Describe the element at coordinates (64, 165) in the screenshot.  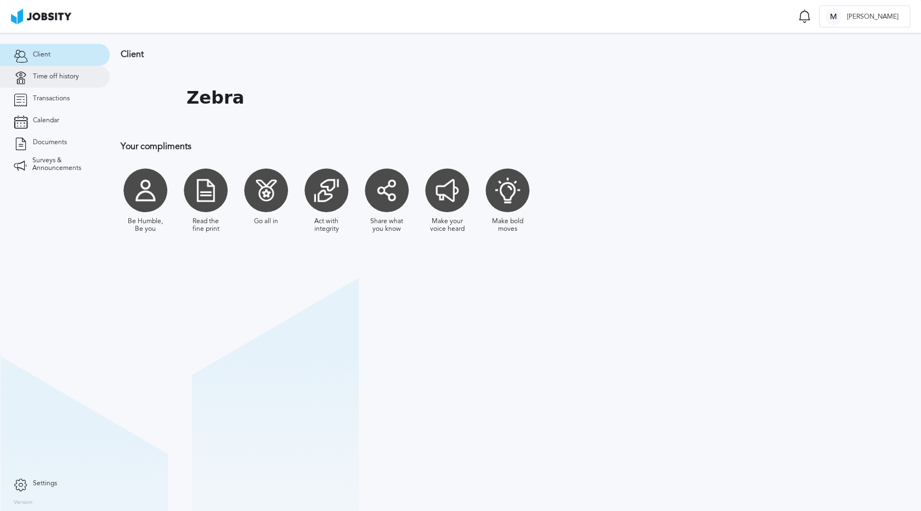
I see `span: Surveys & Announcements` at that location.